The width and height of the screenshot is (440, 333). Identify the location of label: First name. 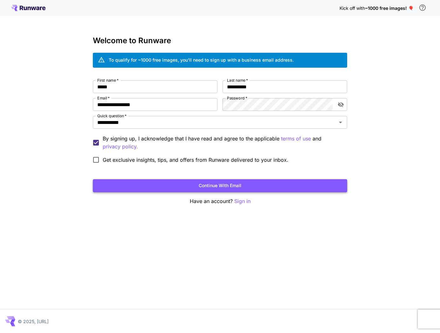
(108, 80).